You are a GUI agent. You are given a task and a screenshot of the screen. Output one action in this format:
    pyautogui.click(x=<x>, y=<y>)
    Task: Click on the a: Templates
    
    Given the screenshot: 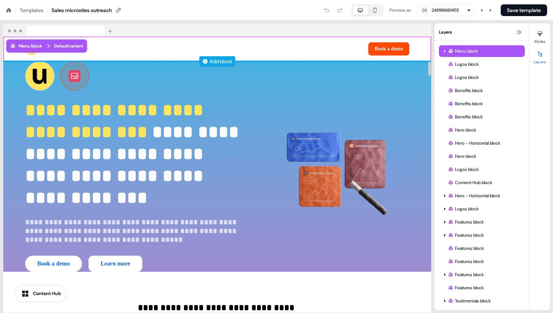 What is the action you would take?
    pyautogui.click(x=31, y=10)
    